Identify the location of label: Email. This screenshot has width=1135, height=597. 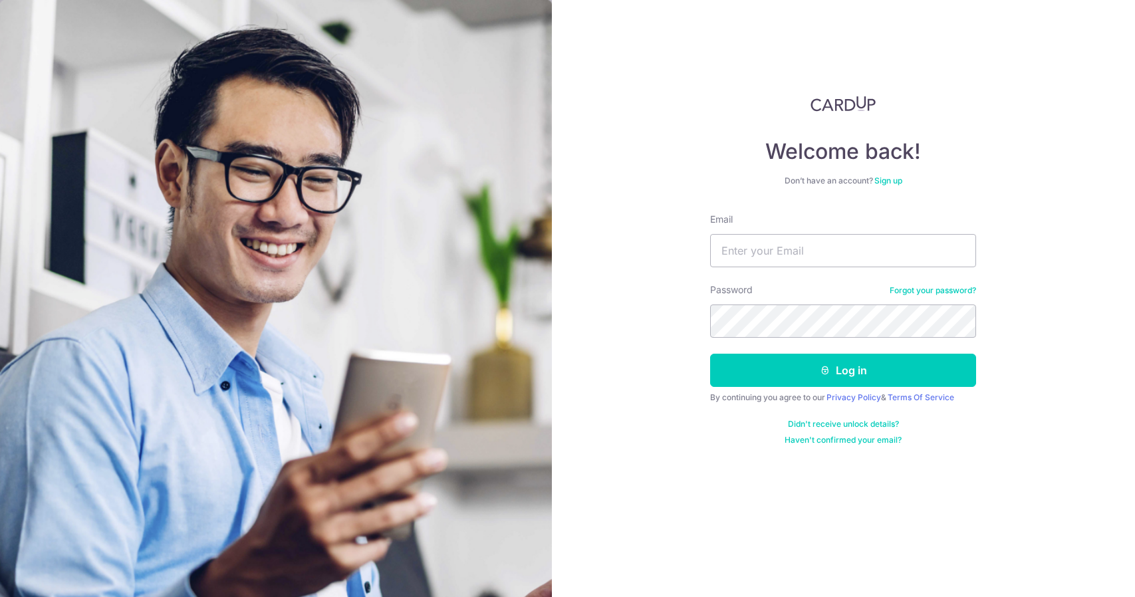
(721, 219).